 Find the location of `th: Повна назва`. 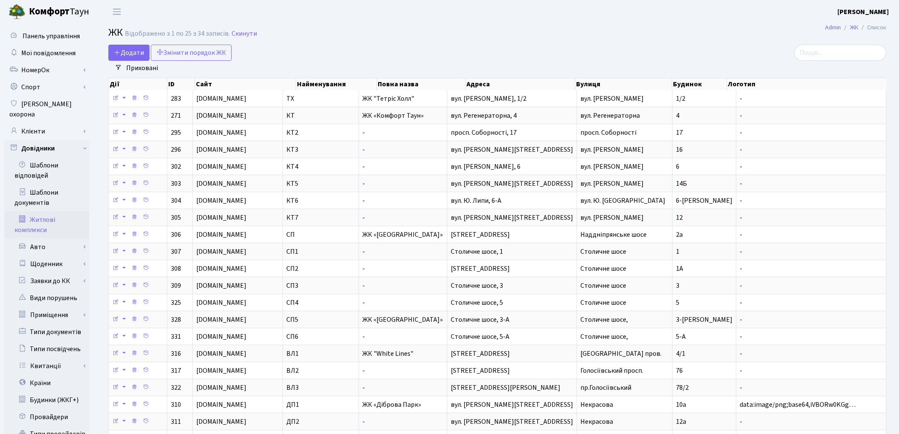

th: Повна назва is located at coordinates (421, 84).